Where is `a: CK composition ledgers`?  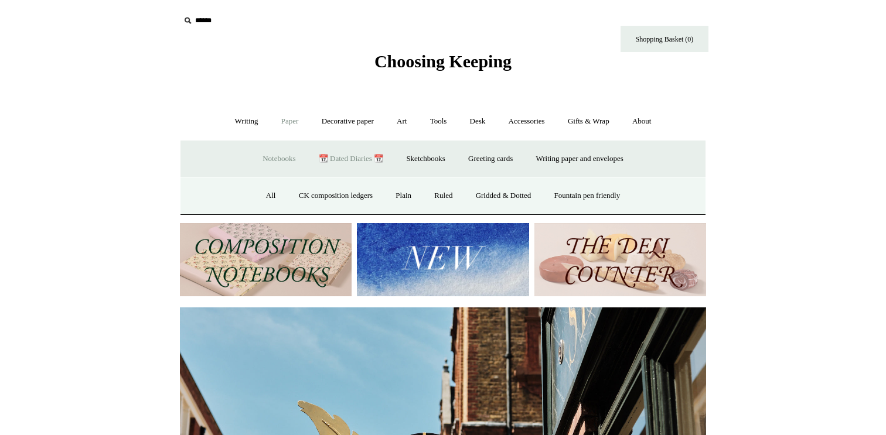 a: CK composition ledgers is located at coordinates (336, 196).